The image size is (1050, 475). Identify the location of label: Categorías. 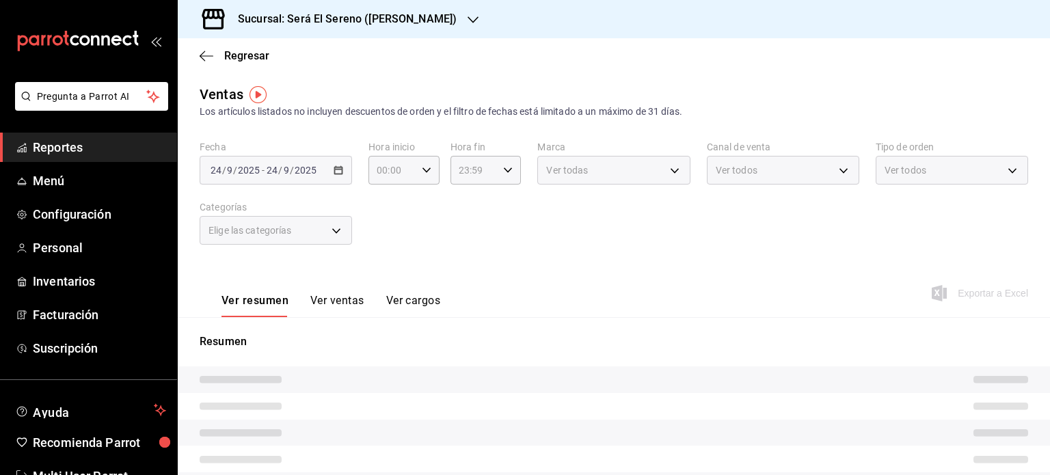
(275, 207).